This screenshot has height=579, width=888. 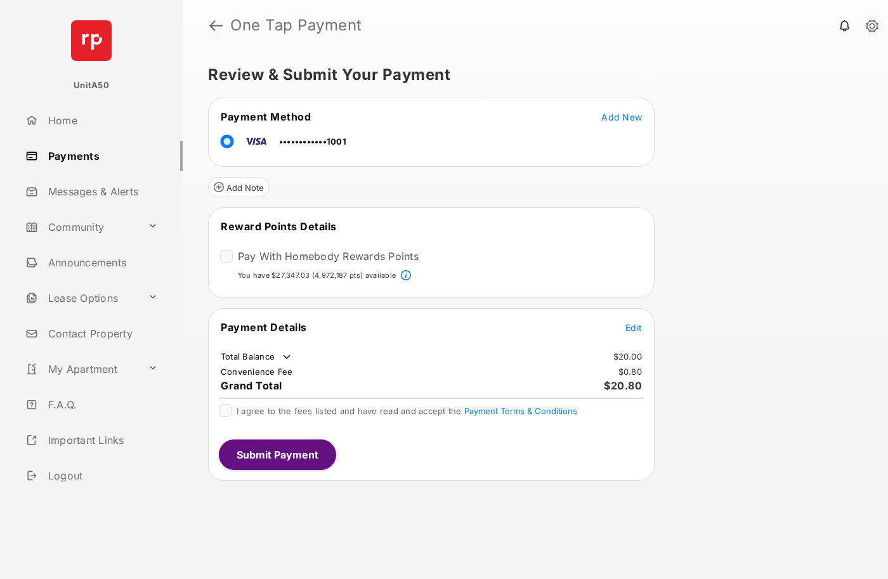 What do you see at coordinates (251, 386) in the screenshot?
I see `span: Grand Total` at bounding box center [251, 386].